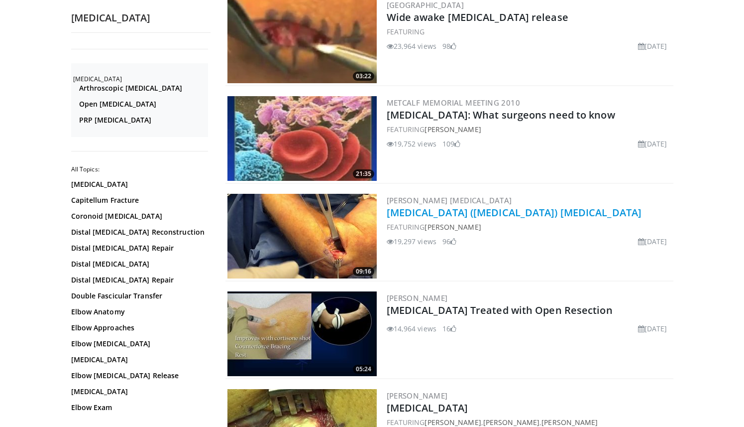  I want to click on a: 09:16, so click(302, 236).